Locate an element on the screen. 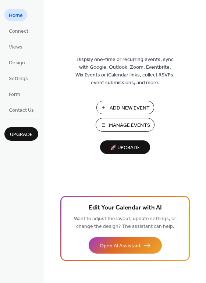  a: Connect is located at coordinates (18, 30).